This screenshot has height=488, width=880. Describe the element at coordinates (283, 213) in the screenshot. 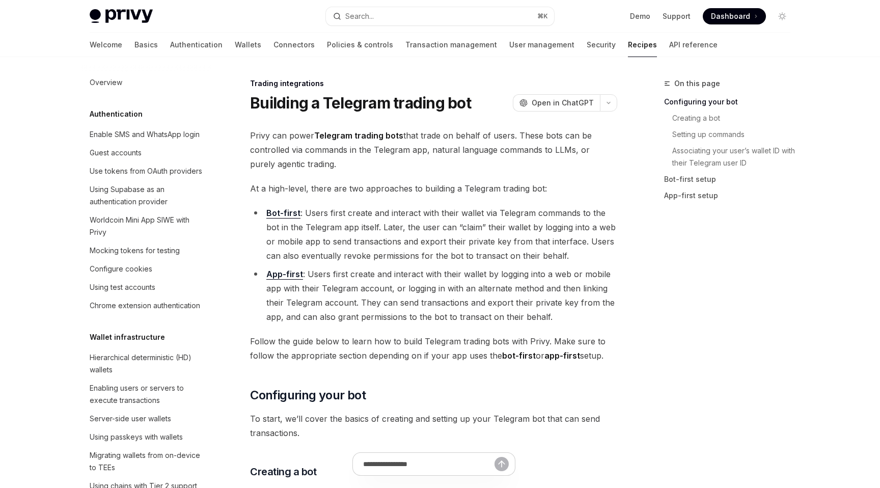

I see `a: Bot-first` at that location.